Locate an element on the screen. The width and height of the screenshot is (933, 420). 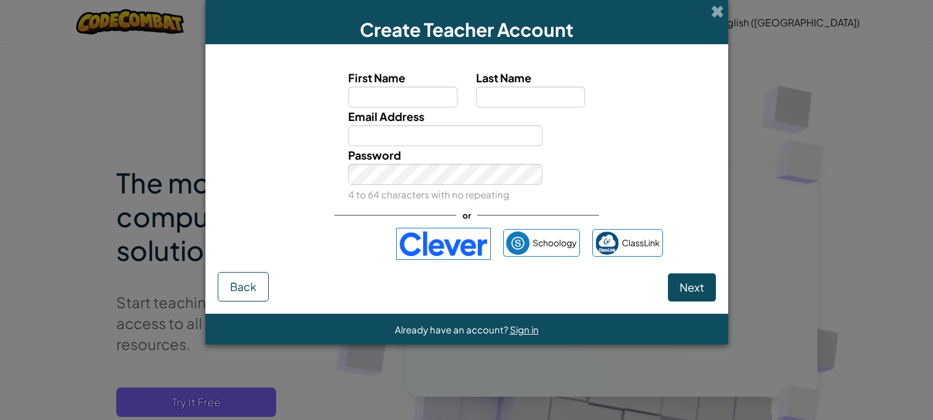
span: Email Address is located at coordinates (386, 116).